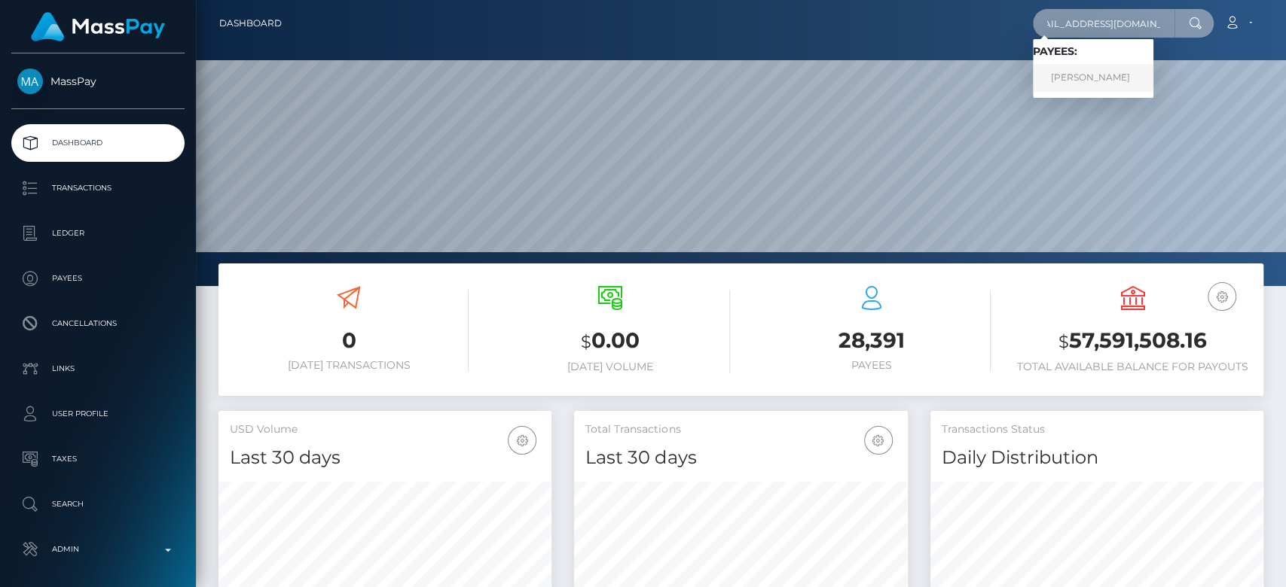 The height and width of the screenshot is (587, 1286). I want to click on a: Taxes, so click(98, 459).